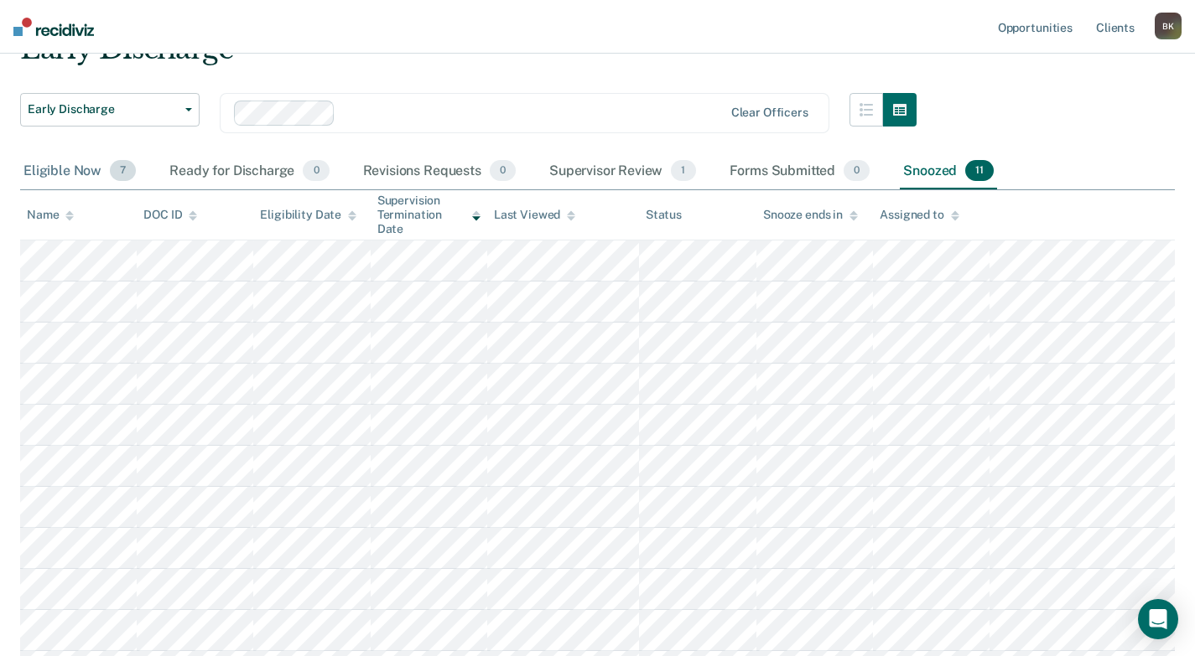 This screenshot has width=1195, height=656. Describe the element at coordinates (810, 215) in the screenshot. I see `div: Snooze ends in` at that location.